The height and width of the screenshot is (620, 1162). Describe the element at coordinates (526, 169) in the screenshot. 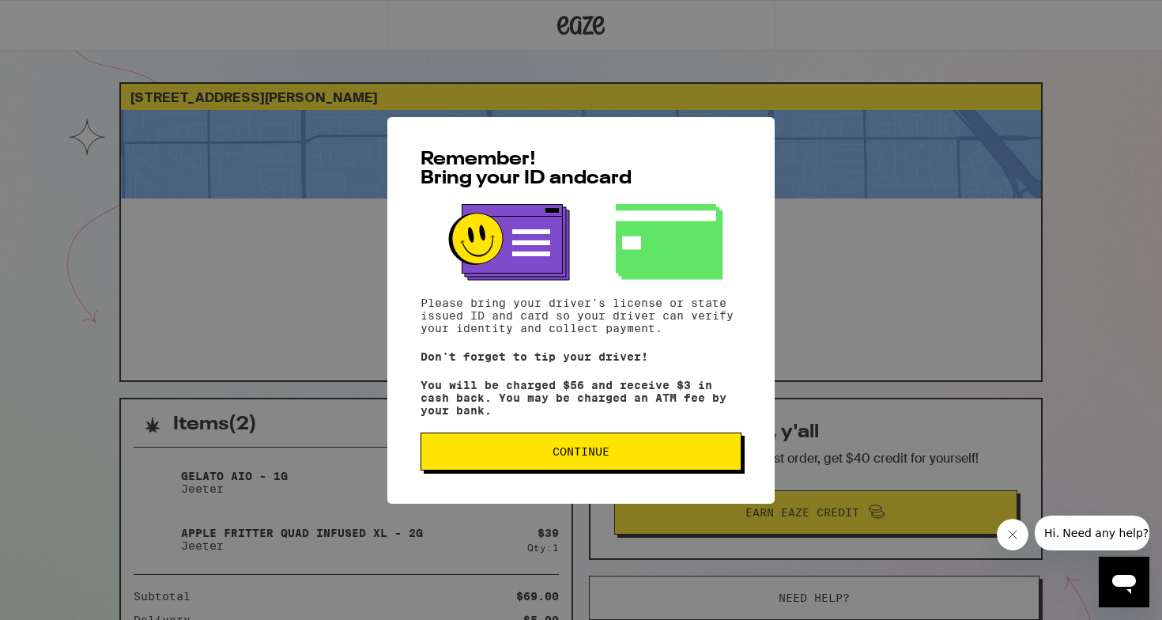

I see `span: Remember! Bring your ID and card` at that location.